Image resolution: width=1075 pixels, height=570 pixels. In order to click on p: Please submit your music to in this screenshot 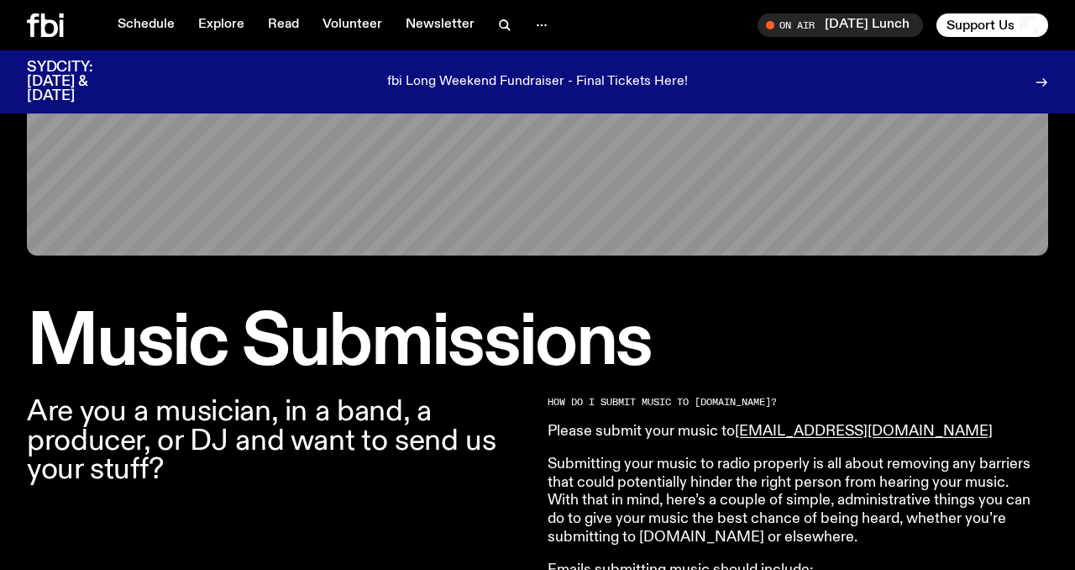, I will do `click(790, 432)`.